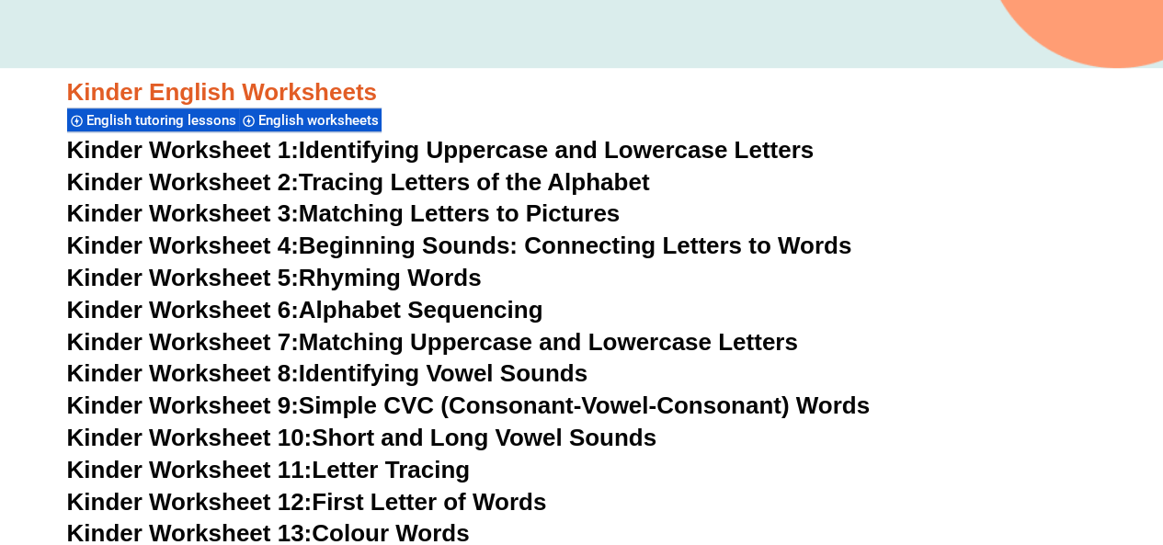  I want to click on a: Kinder Worksheet 3:Matching Letters to Pictures, so click(344, 213).